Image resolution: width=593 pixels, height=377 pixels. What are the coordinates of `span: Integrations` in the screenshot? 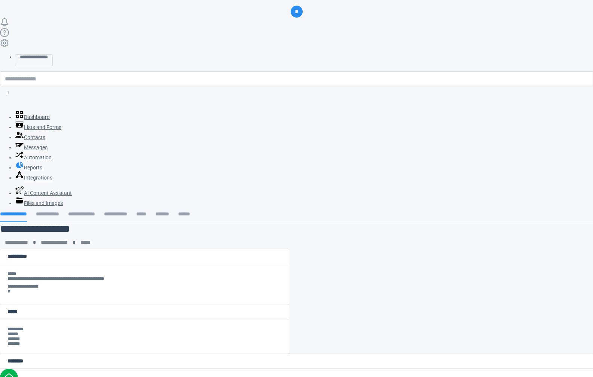 It's located at (38, 178).